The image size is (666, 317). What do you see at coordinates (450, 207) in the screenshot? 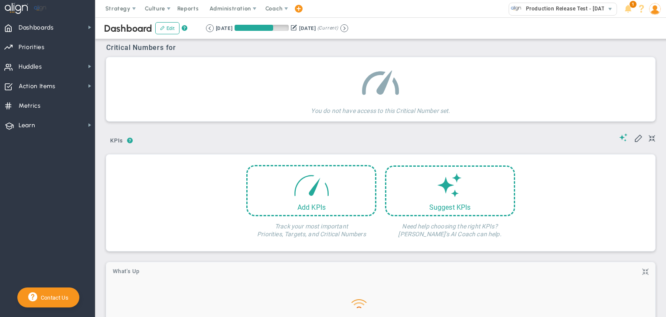
I see `div: Suggest KPIs` at bounding box center [450, 207].